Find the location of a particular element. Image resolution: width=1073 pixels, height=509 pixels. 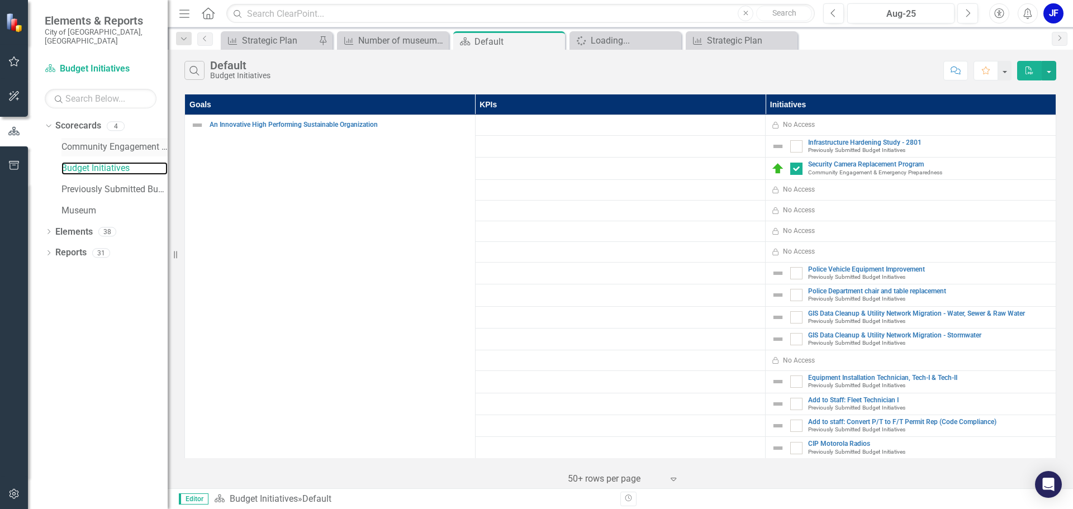

span: Search is located at coordinates (784, 13).